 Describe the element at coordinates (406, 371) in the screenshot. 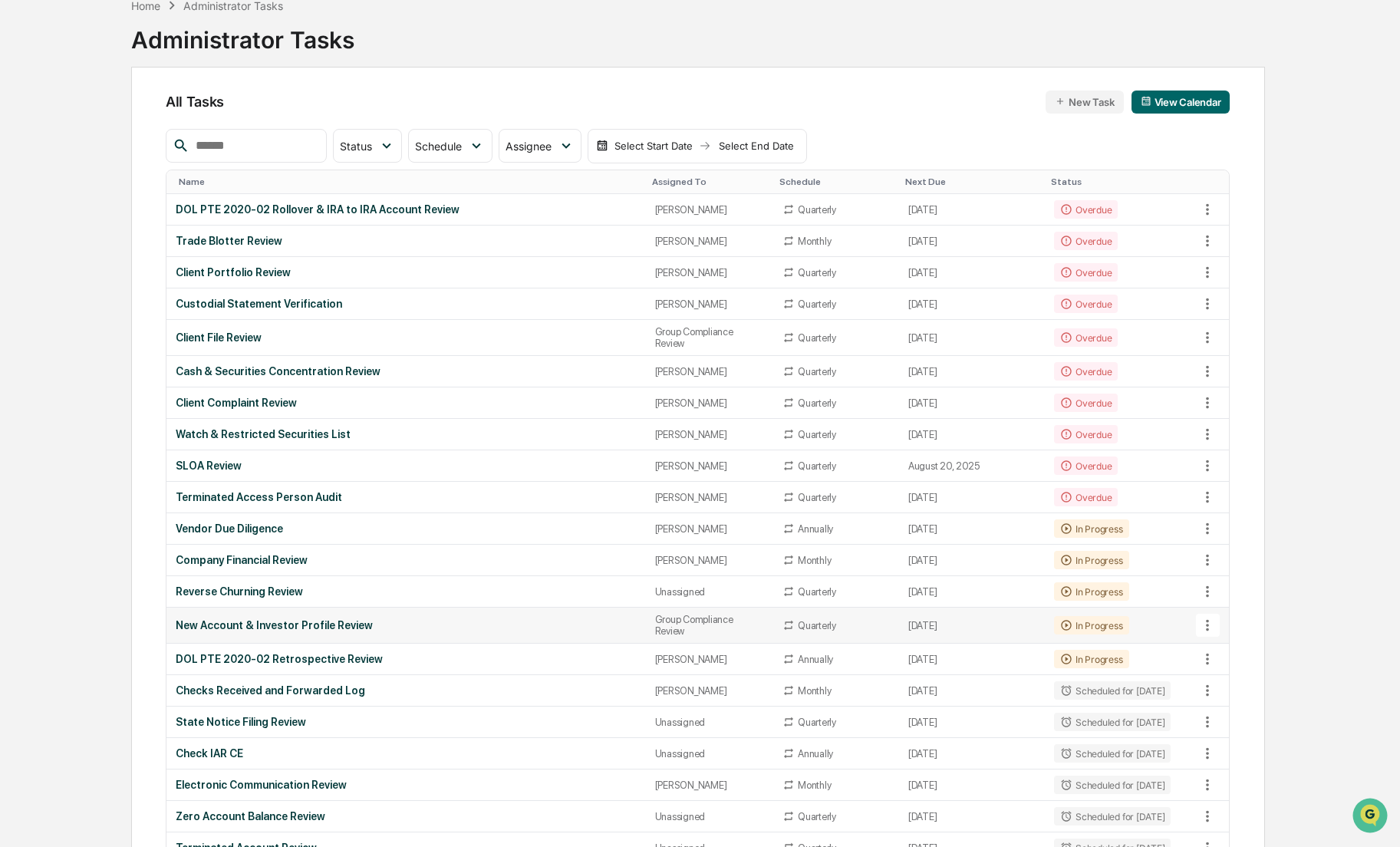

I see `div: Cash & Securities Concentration Review` at that location.